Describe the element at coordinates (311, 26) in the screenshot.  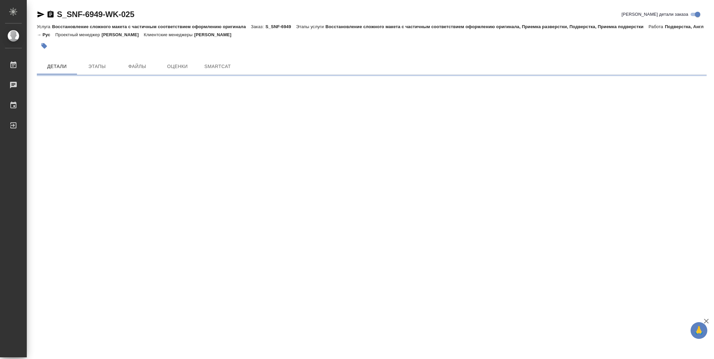
I see `p: Этапы услуги` at that location.